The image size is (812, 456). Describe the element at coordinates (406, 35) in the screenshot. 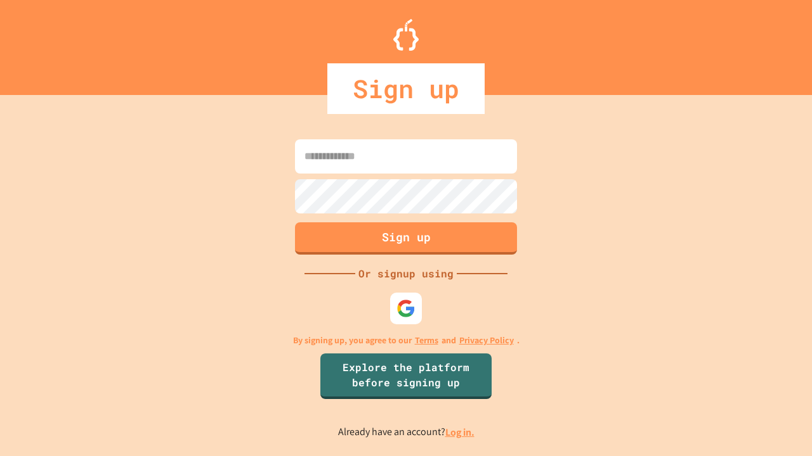

I see `img: Logo.svg` at that location.